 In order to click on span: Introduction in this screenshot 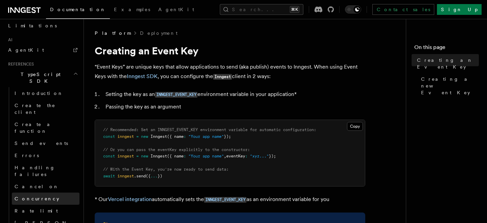, I will do `click(39, 93)`.